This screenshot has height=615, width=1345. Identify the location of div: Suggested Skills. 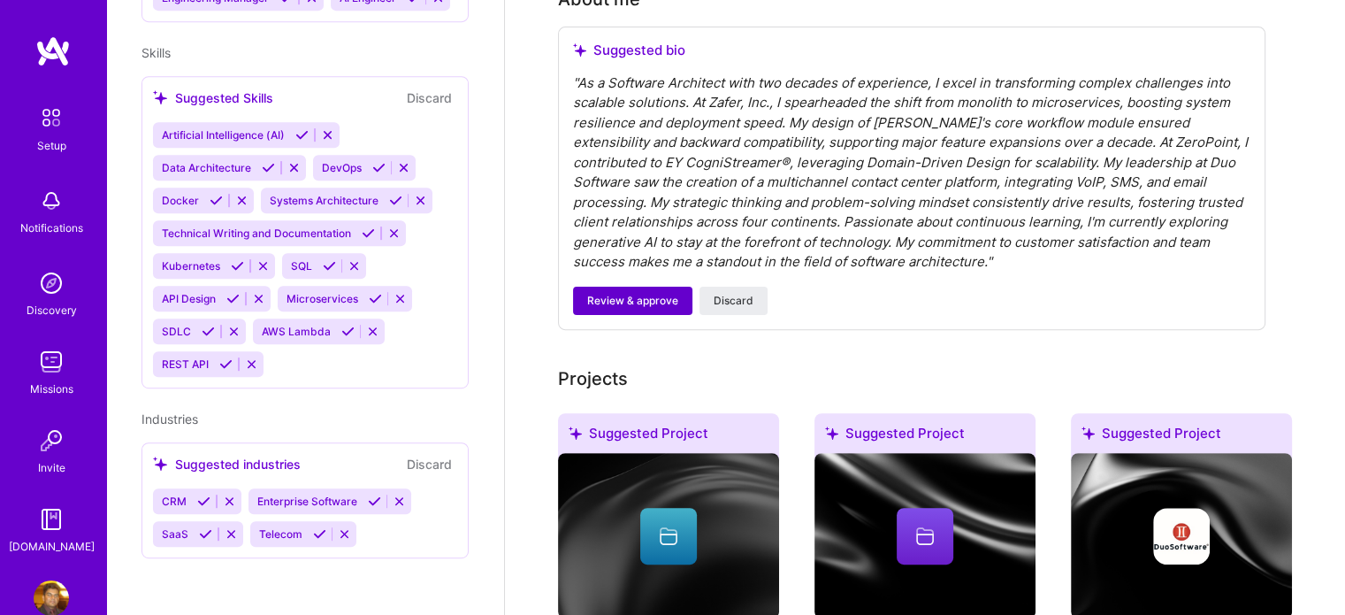
(213, 97).